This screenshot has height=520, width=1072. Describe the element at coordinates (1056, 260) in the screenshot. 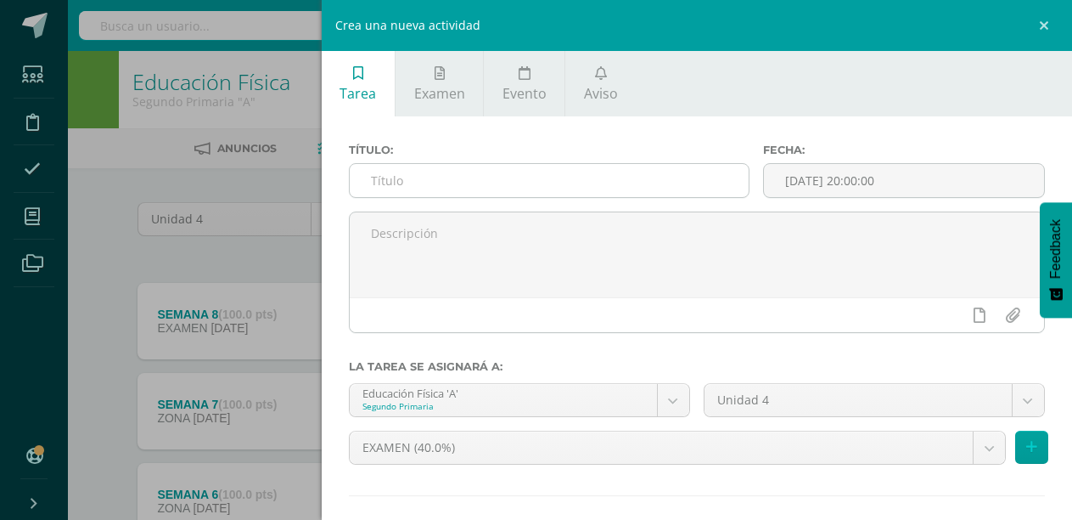

I see `button: Feedback - Mostrar encuesta` at that location.